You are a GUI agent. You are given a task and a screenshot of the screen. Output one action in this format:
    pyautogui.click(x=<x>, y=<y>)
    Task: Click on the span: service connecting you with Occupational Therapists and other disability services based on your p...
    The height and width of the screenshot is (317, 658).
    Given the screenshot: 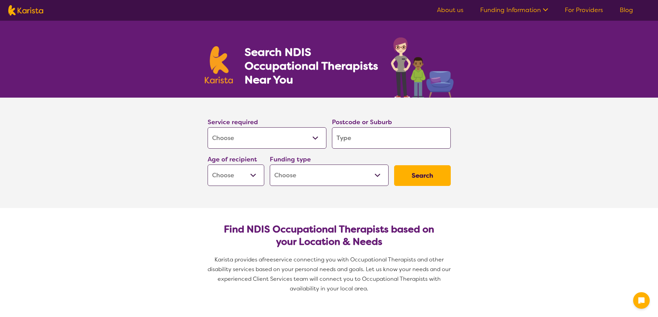 What is the action you would take?
    pyautogui.click(x=330, y=274)
    